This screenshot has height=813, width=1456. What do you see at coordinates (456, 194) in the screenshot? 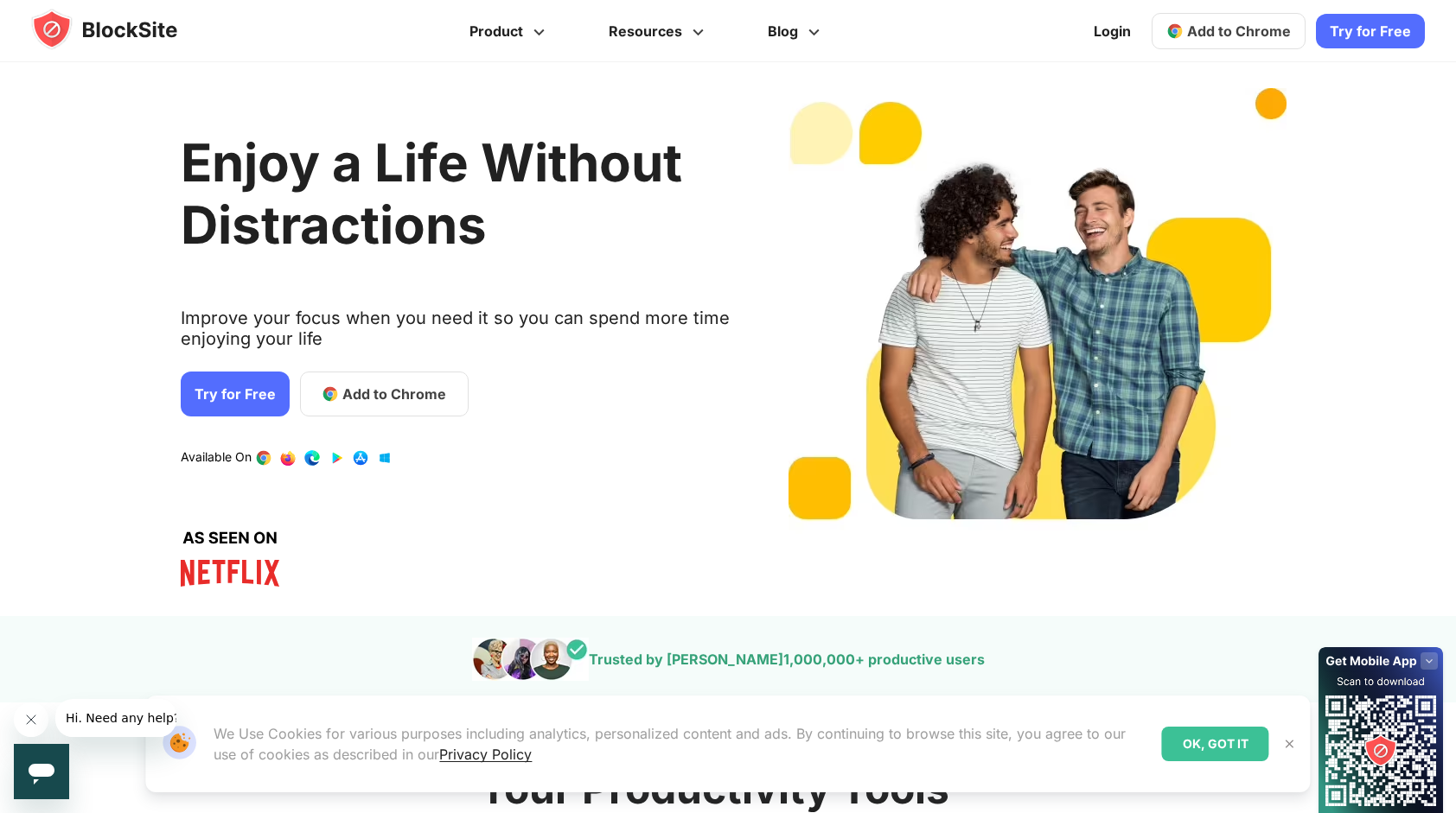
I see `h2: Enjoy a Life Without Distractions` at bounding box center [456, 194].